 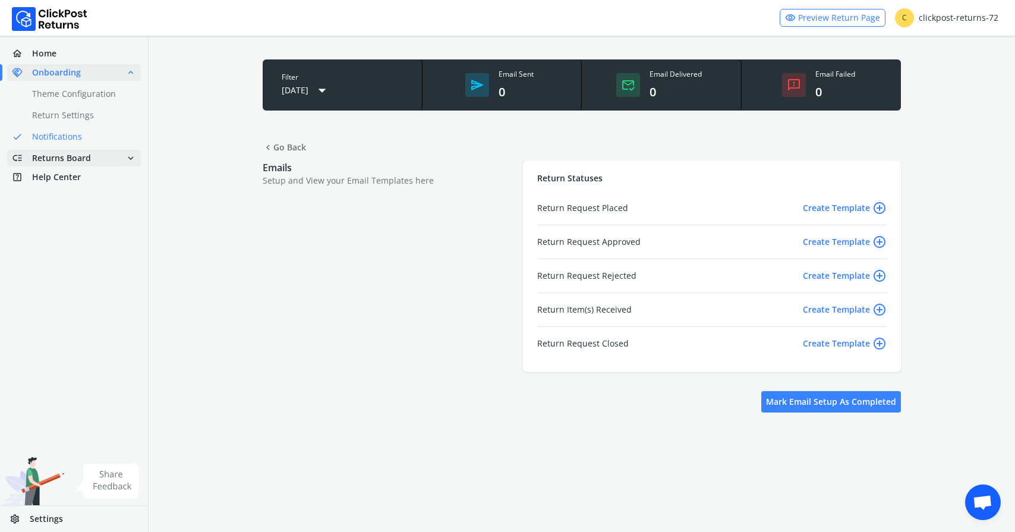 What do you see at coordinates (835, 74) in the screenshot?
I see `div: Email Failed` at bounding box center [835, 74].